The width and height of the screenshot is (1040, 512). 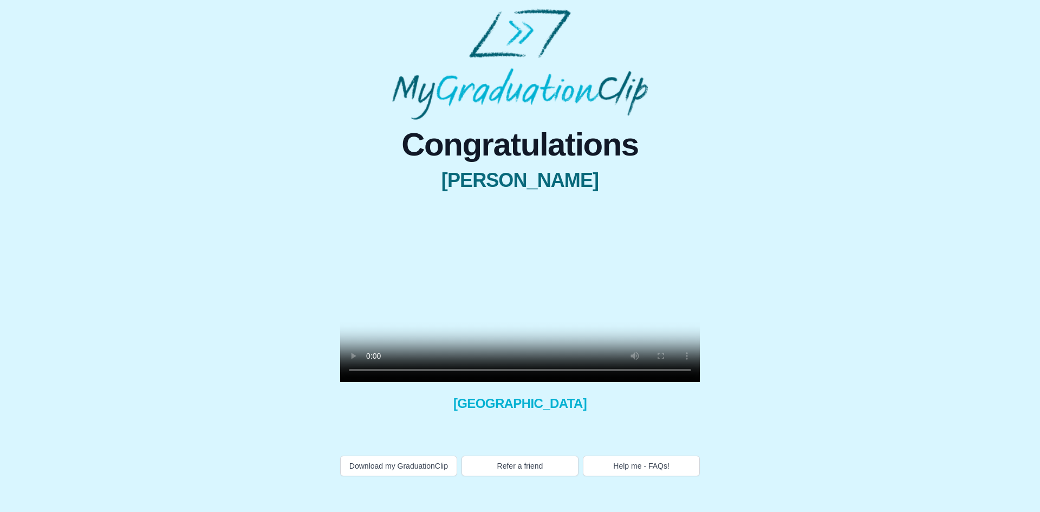 What do you see at coordinates (520, 145) in the screenshot?
I see `span: Congratulations` at bounding box center [520, 145].